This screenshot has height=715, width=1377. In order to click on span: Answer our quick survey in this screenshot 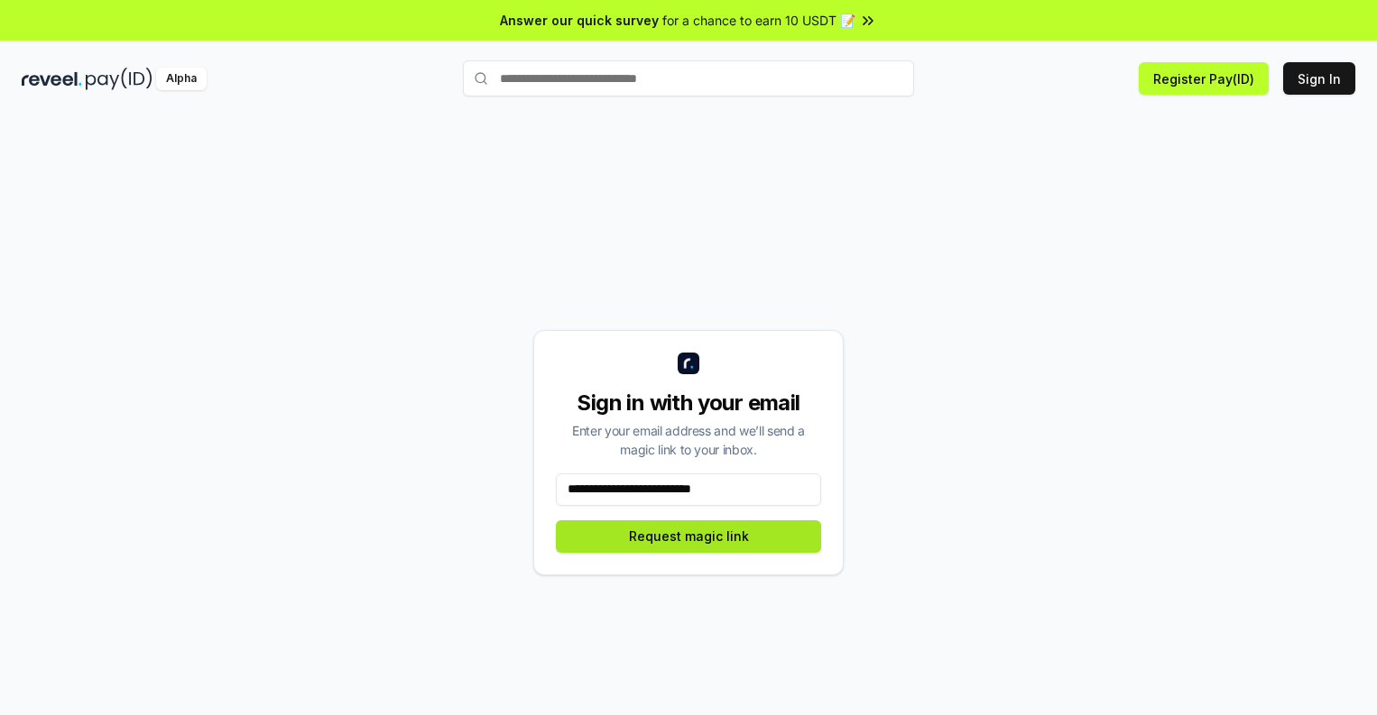, I will do `click(579, 20)`.